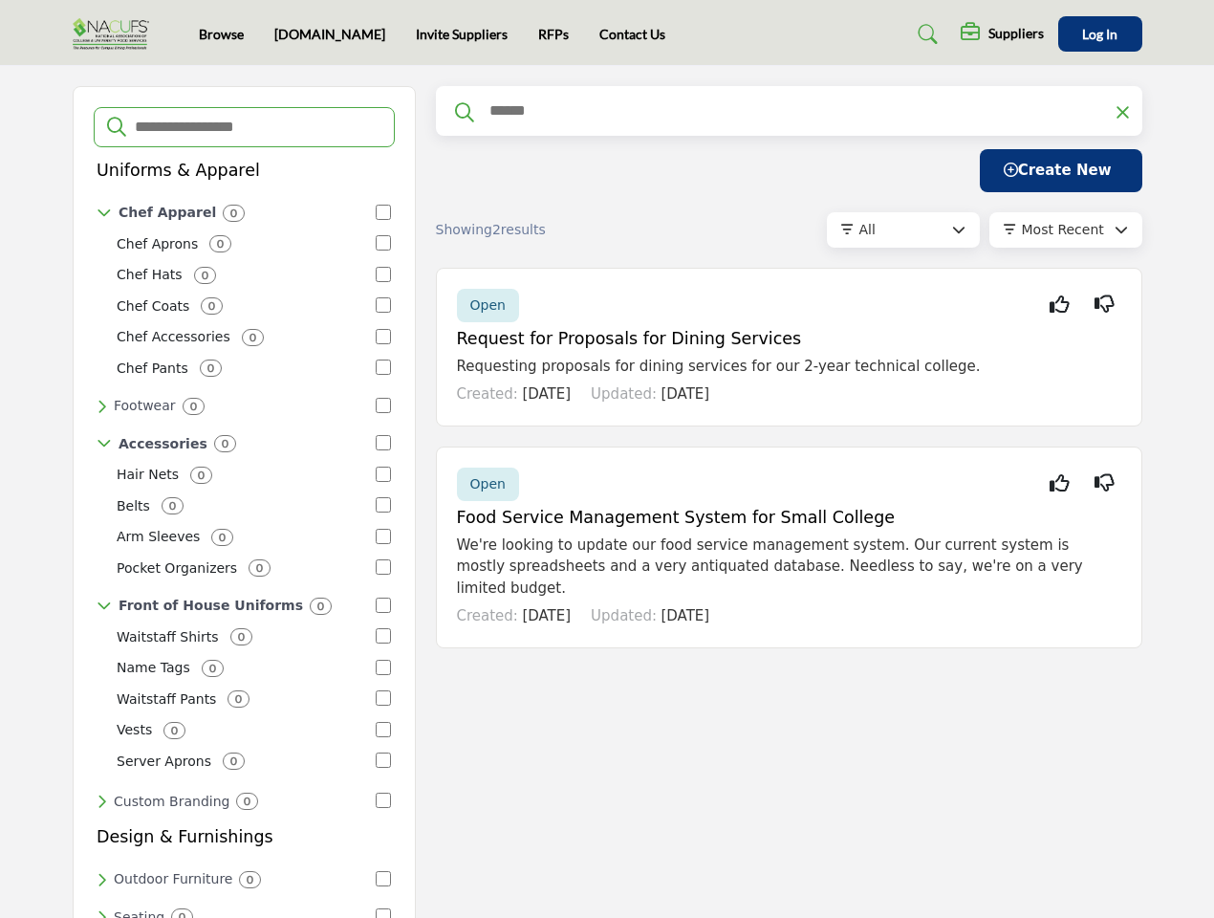  I want to click on div: 0 Results For Chef Accessories, so click(252, 337).